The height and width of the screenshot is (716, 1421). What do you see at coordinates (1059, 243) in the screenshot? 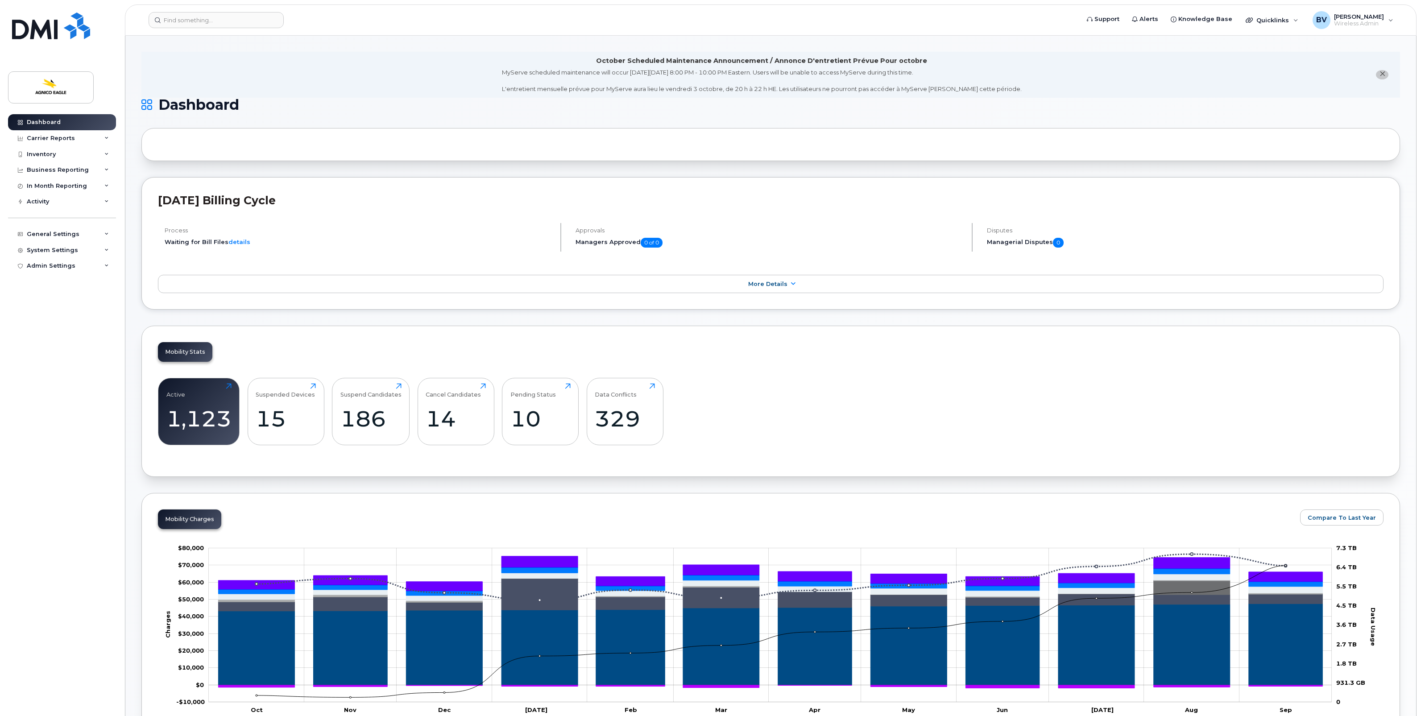
I see `span: 0` at bounding box center [1059, 243].